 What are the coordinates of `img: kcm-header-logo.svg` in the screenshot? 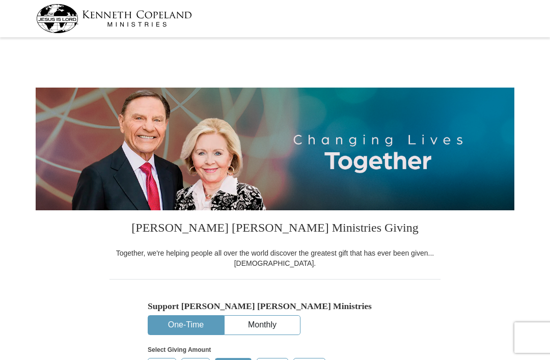 It's located at (114, 18).